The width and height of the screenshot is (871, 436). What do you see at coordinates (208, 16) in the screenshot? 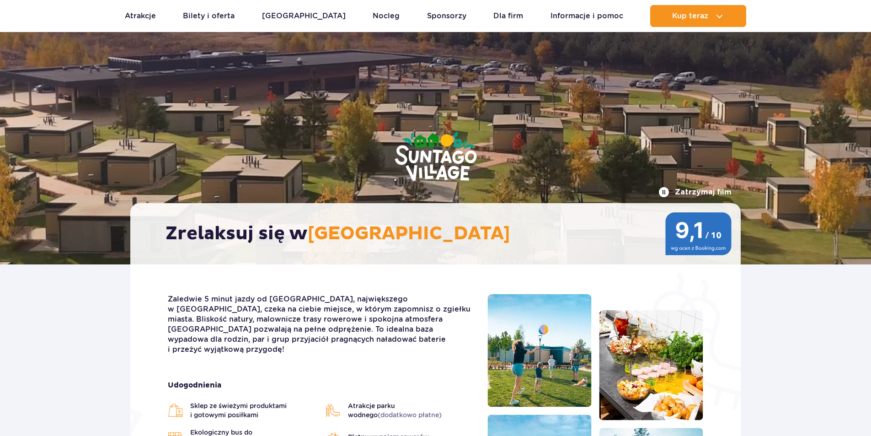
I see `a: Bilety i oferta` at bounding box center [208, 16].